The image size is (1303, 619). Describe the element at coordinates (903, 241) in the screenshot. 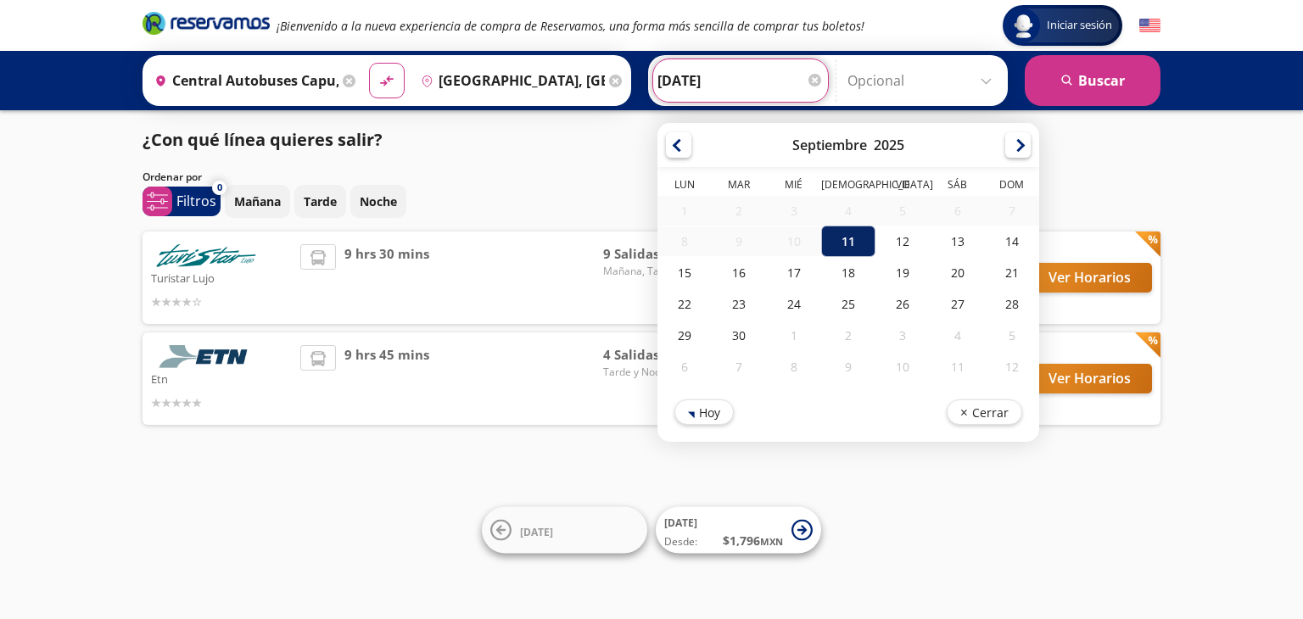

I see `div: 12-Sep-25` at that location.